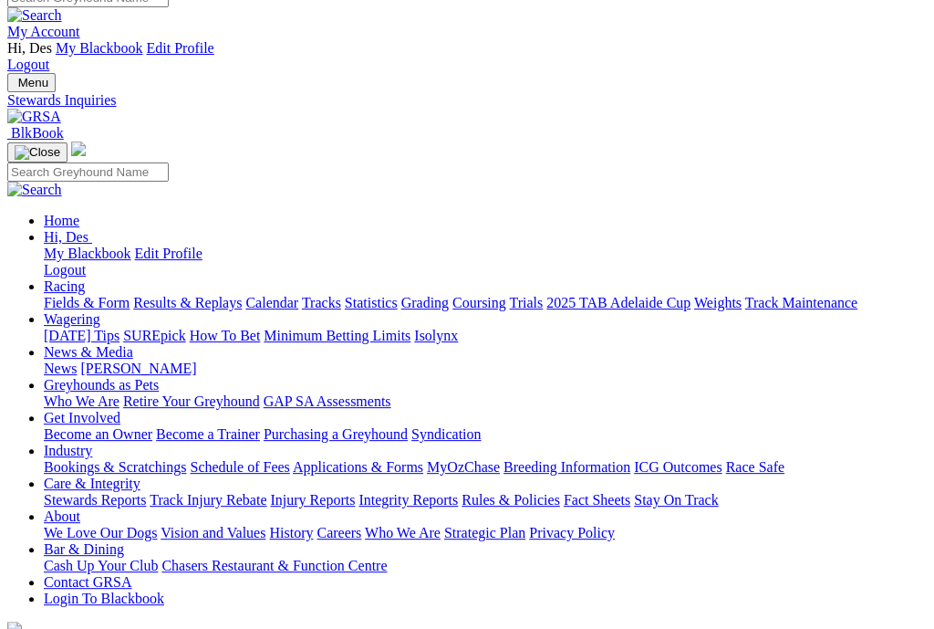 The image size is (934, 629). I want to click on a: Track Maintenance, so click(801, 302).